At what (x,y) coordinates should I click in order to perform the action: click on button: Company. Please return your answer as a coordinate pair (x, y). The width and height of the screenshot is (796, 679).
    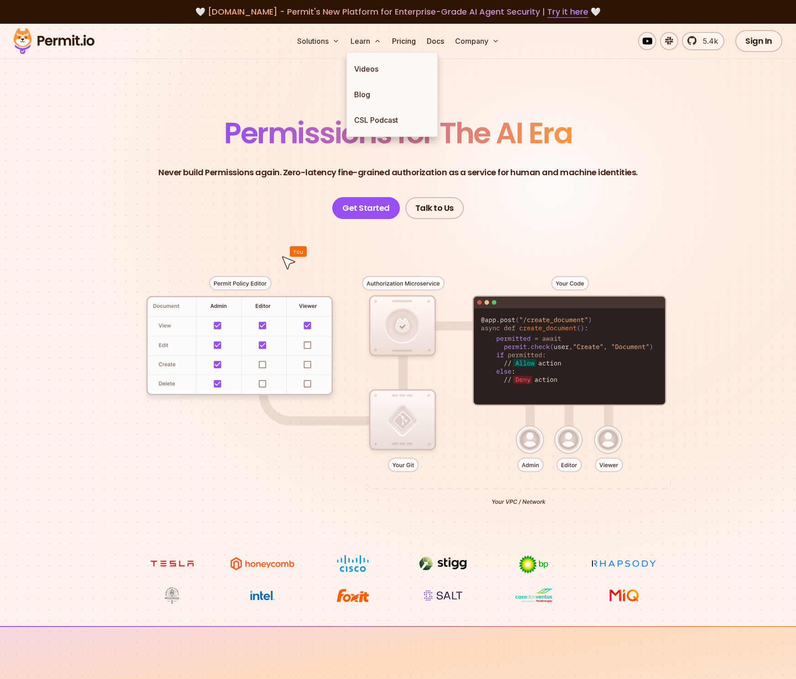
    Looking at the image, I should click on (477, 41).